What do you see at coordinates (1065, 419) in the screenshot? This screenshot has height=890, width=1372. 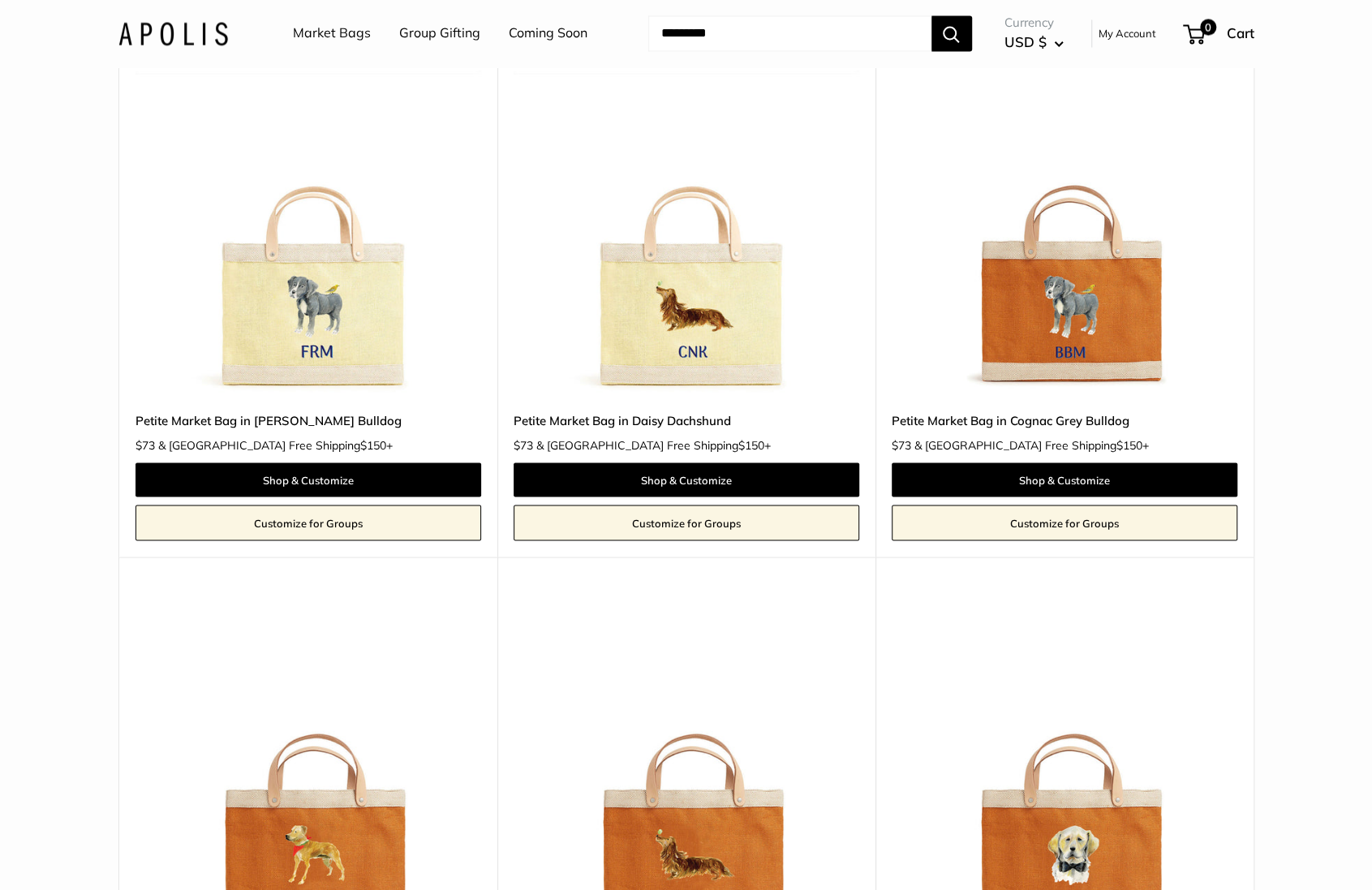 I see `a: Petite Market Bag in Cognac Grey Bulldog` at bounding box center [1065, 419].